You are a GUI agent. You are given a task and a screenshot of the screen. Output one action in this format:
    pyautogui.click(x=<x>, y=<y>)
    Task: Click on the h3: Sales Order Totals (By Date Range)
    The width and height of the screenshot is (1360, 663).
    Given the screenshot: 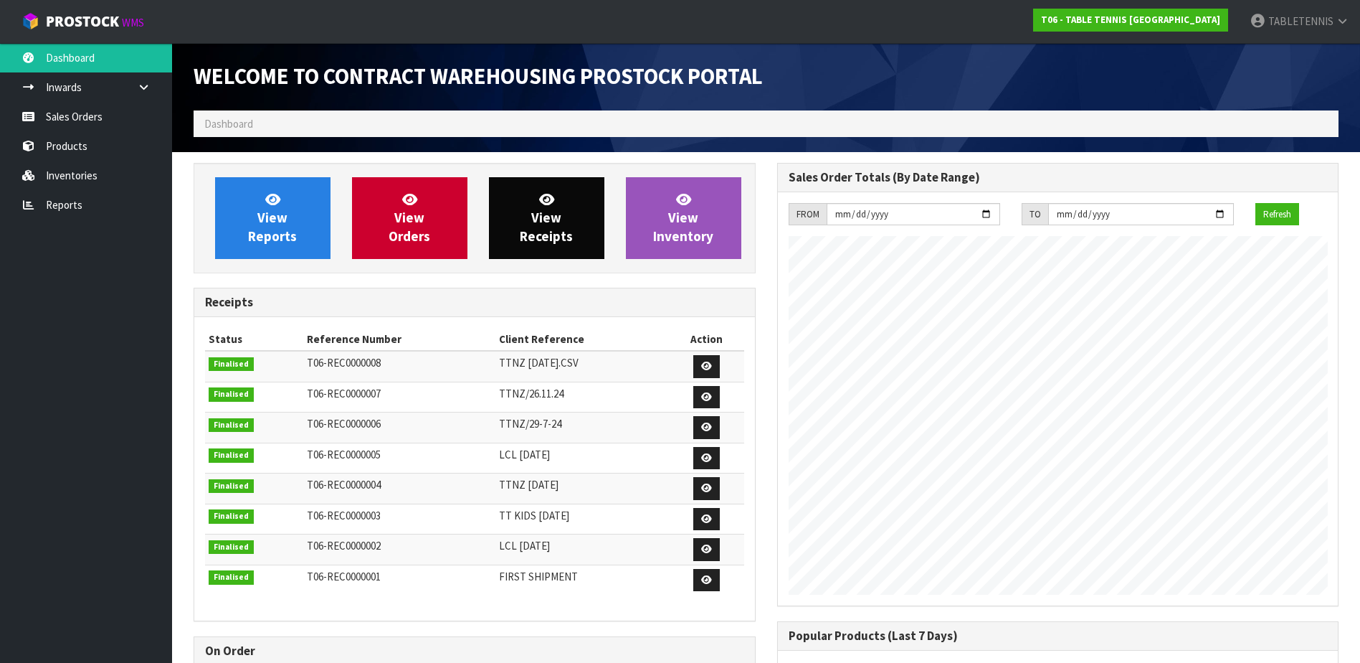 What is the action you would take?
    pyautogui.click(x=1058, y=177)
    